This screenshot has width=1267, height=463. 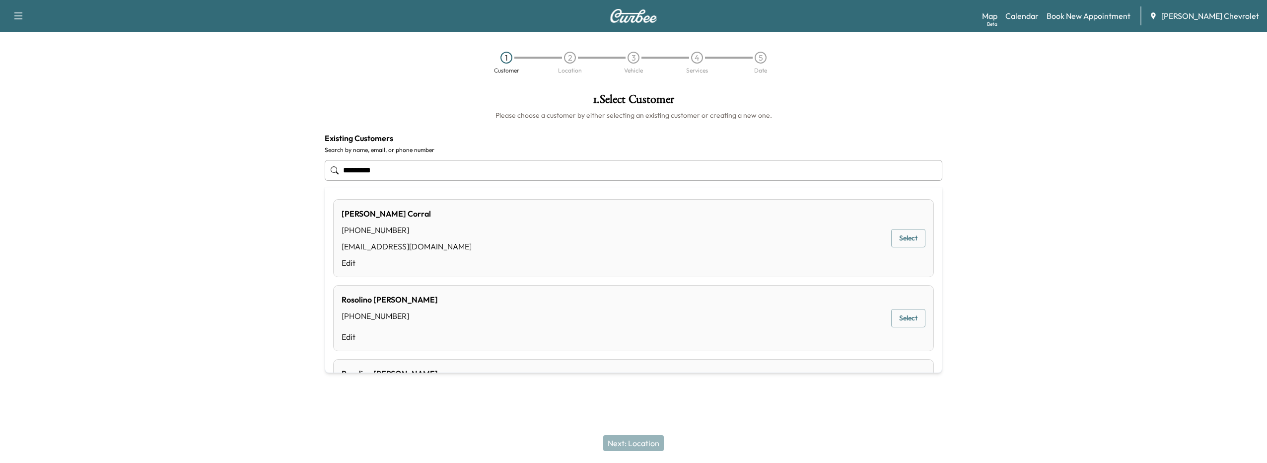 I want to click on div: Services, so click(x=697, y=71).